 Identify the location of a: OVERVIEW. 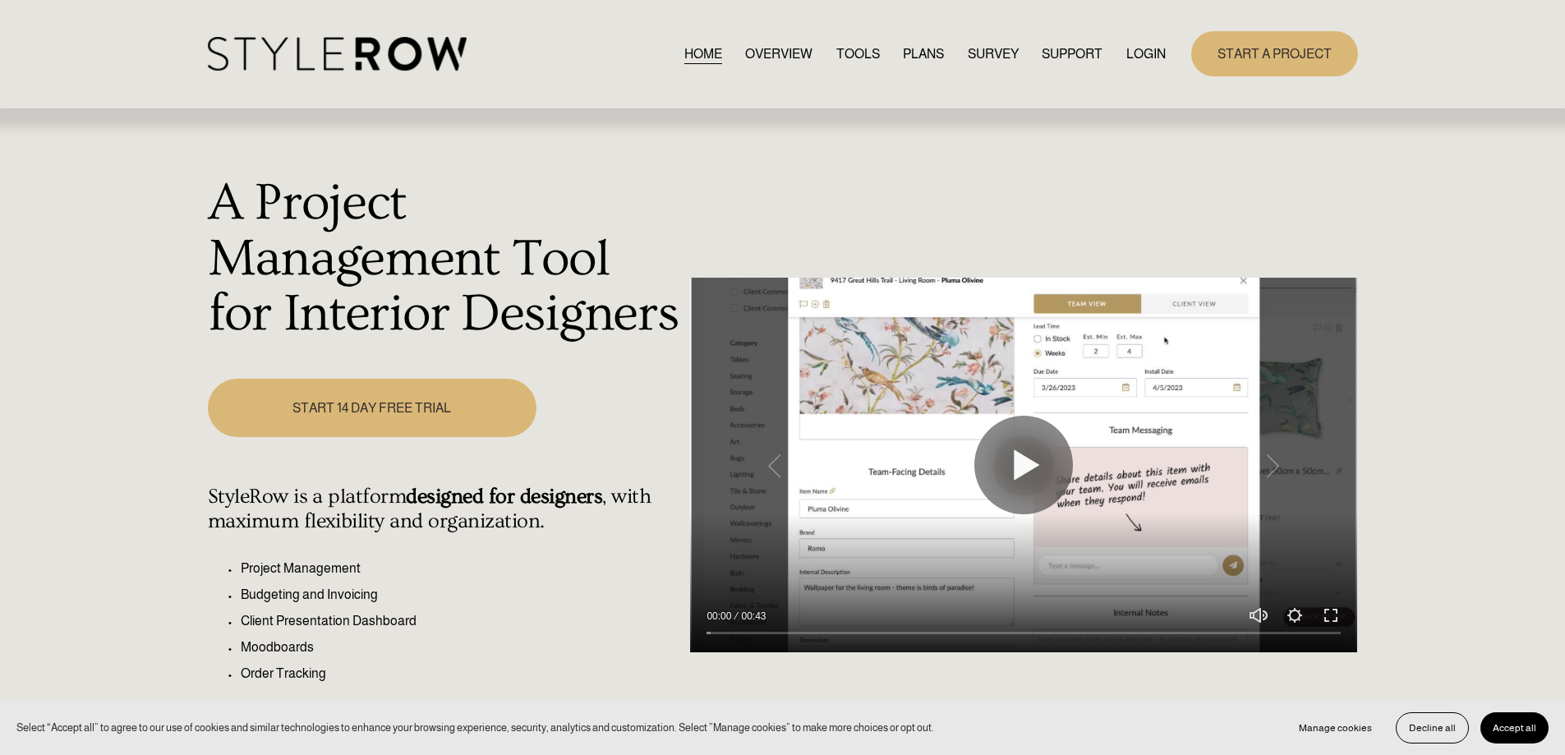
(779, 53).